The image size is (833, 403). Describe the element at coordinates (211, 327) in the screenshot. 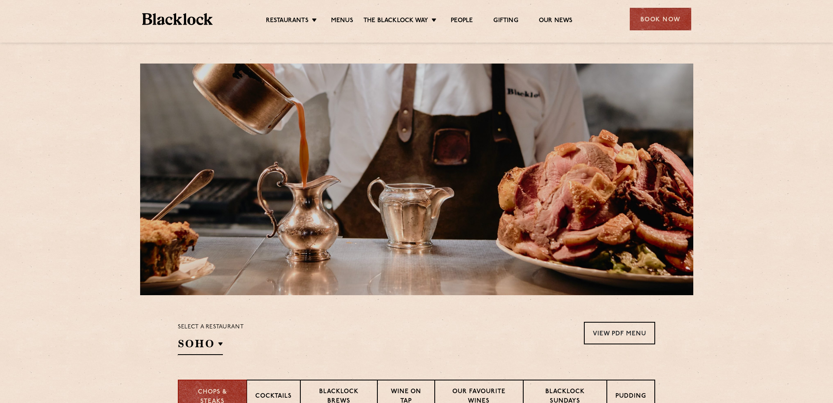

I see `p: Select a restaurant` at that location.